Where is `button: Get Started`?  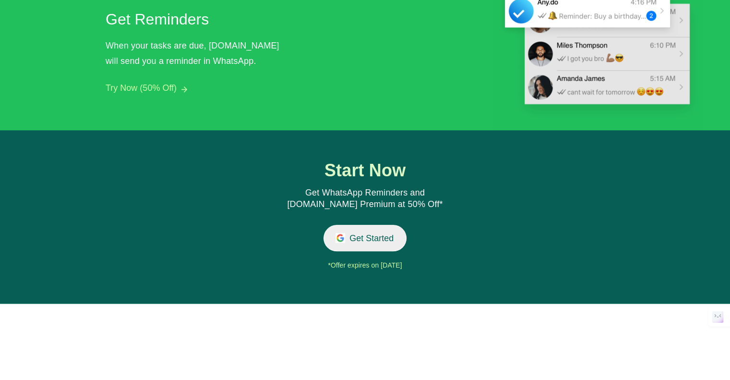
button: Get Started is located at coordinates (365, 238).